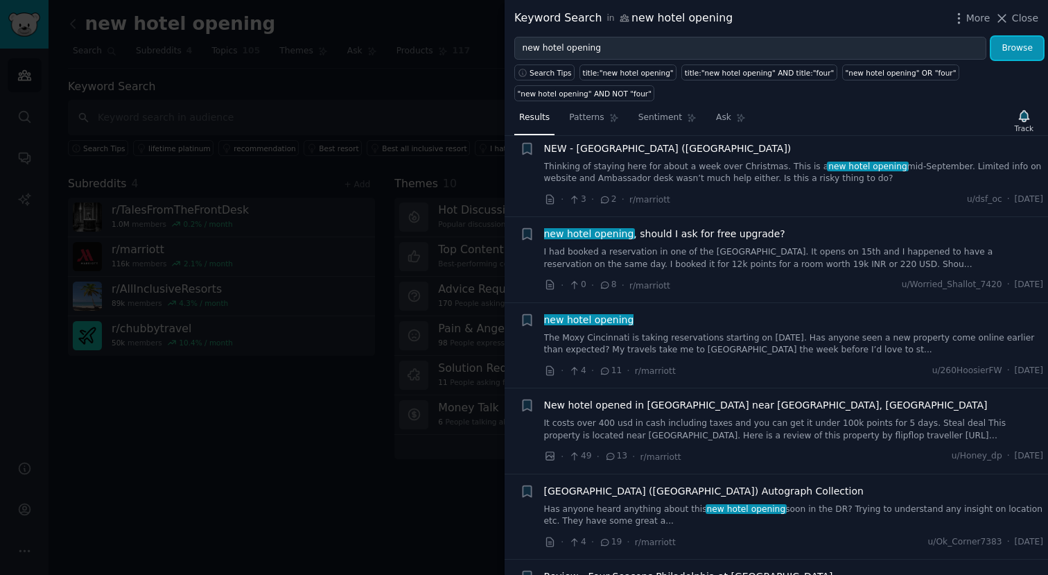  What do you see at coordinates (616, 456) in the screenshot?
I see `span: 13` at bounding box center [616, 456].